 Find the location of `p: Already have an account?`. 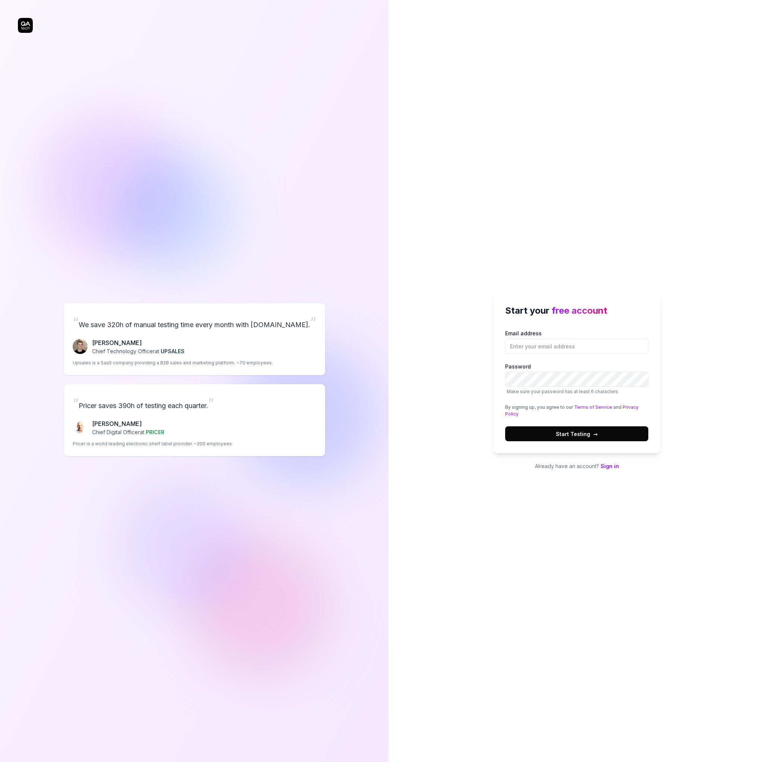

p: Already have an account? is located at coordinates (577, 466).